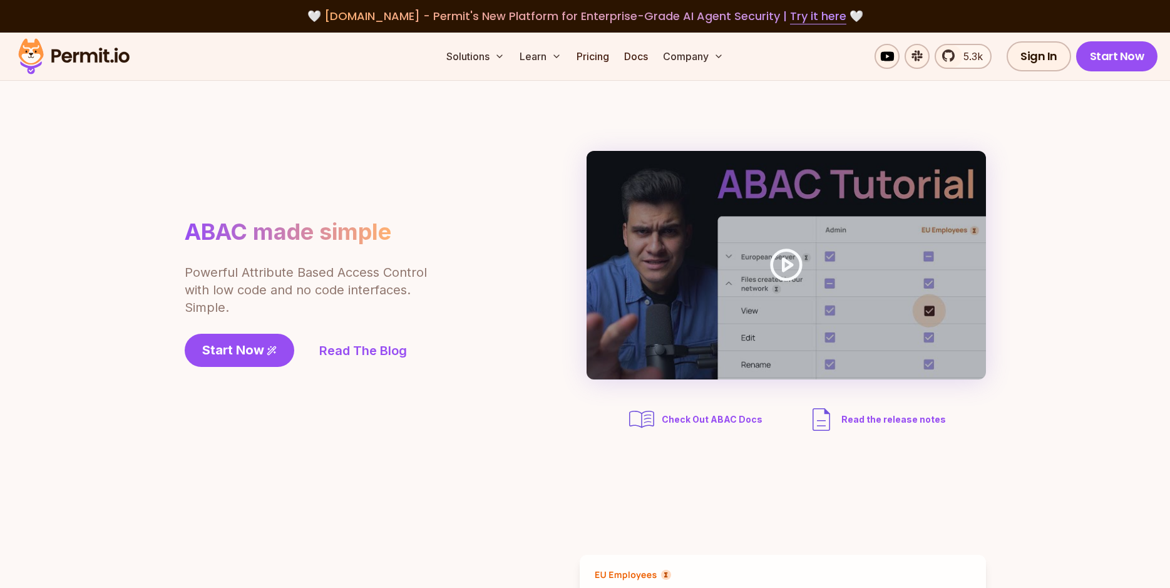  What do you see at coordinates (712, 419) in the screenshot?
I see `span: Check Out ABAC Docs` at bounding box center [712, 419].